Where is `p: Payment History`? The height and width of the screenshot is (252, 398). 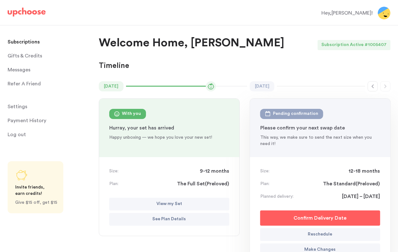 p: Payment History is located at coordinates (27, 120).